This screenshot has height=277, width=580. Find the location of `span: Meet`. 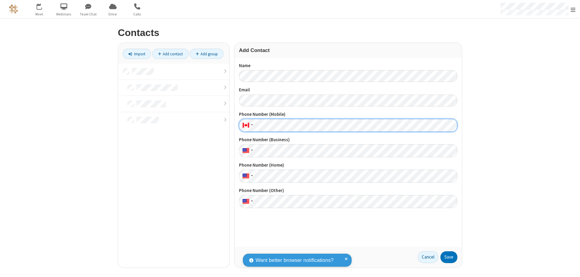

span: Meet is located at coordinates (39, 14).